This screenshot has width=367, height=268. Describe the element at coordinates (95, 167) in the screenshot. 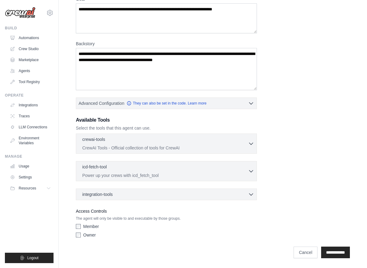

I see `p: icd-fetch-tool` at that location.